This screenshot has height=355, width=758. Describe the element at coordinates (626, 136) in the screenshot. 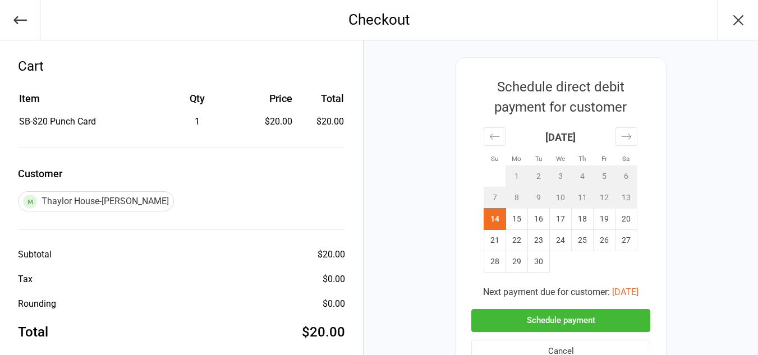

I see `div: Move forward to switch to the next month.` at that location.